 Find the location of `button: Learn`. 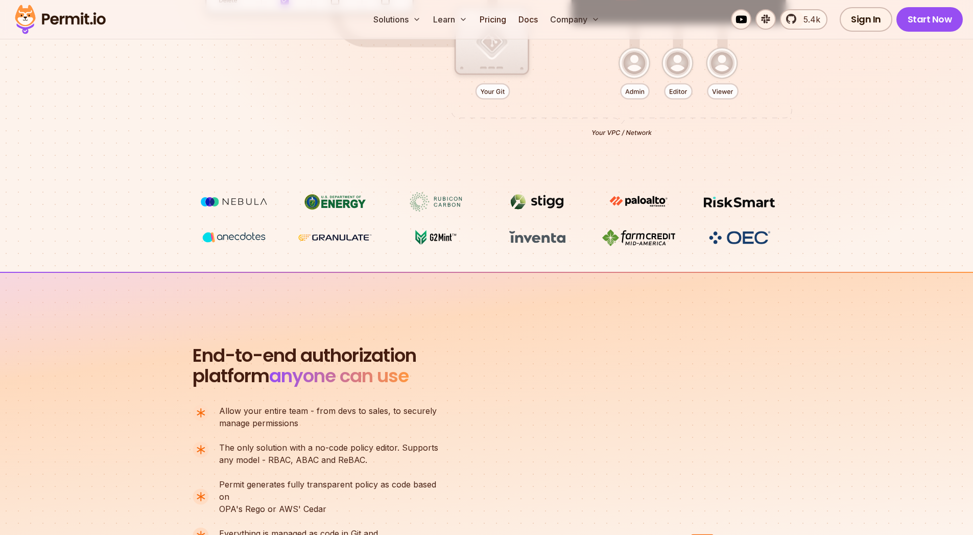

button: Learn is located at coordinates (450, 19).